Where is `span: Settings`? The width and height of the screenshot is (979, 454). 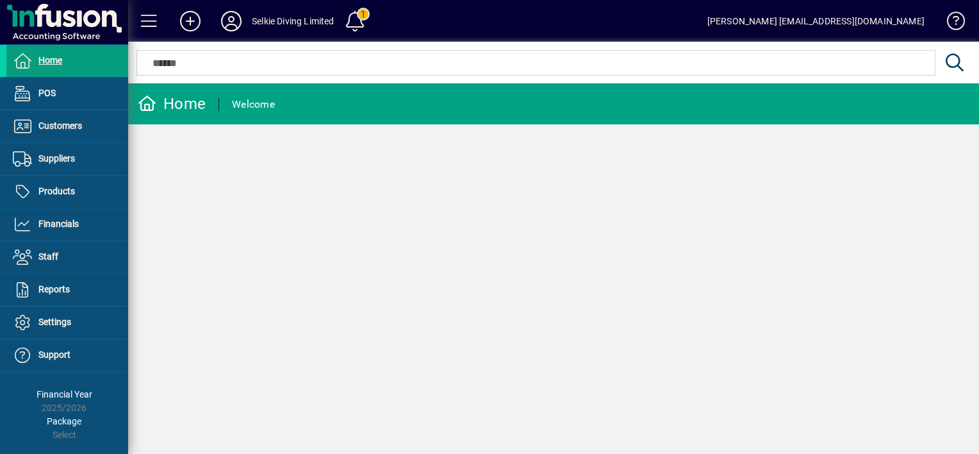 span: Settings is located at coordinates (54, 322).